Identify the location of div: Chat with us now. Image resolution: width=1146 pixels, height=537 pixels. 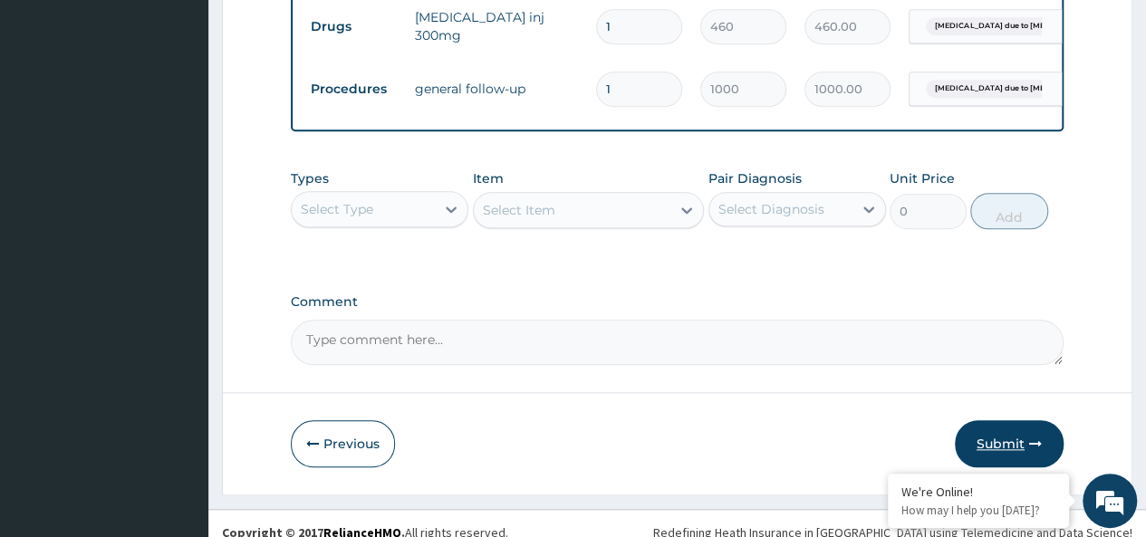
(199, 113).